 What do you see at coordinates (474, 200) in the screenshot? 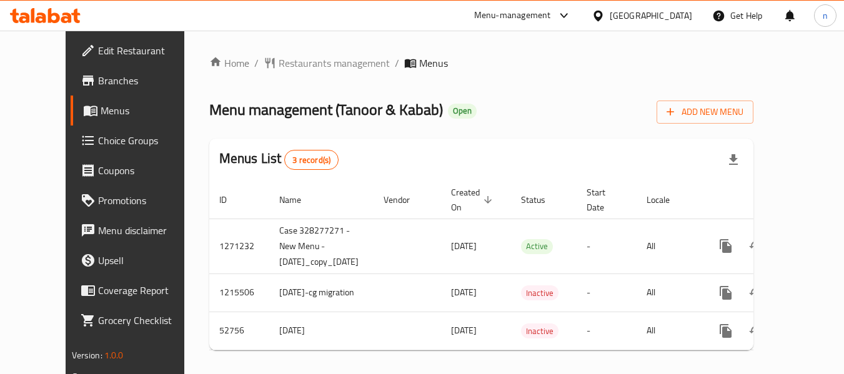
I see `span: Created On` at bounding box center [474, 200].